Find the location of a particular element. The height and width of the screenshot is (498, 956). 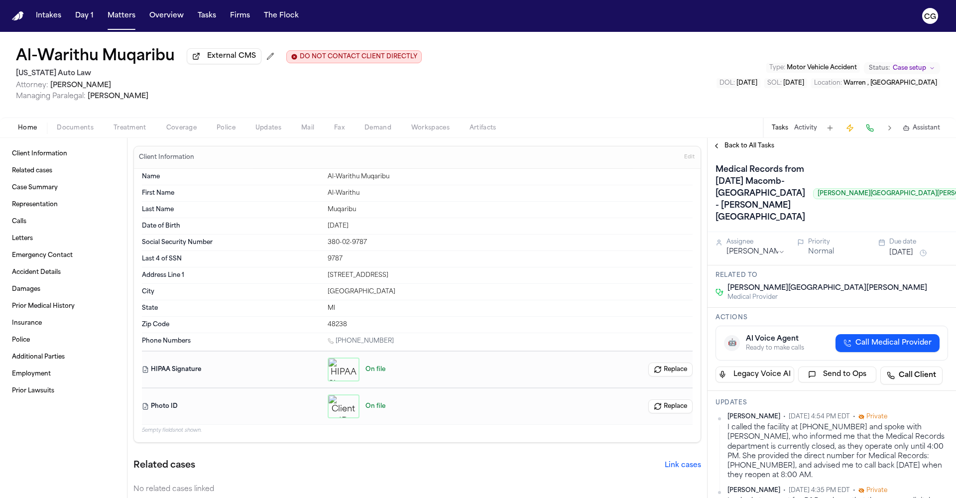

img: Finch Logo is located at coordinates (18, 16).